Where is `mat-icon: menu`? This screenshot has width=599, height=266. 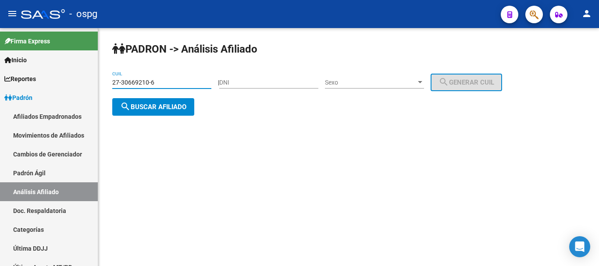 mat-icon: menu is located at coordinates (12, 14).